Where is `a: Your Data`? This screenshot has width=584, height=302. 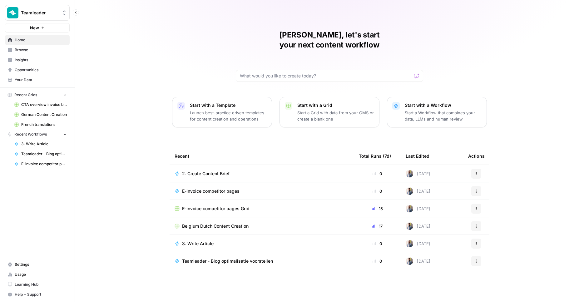
a: Your Data is located at coordinates (37, 80).